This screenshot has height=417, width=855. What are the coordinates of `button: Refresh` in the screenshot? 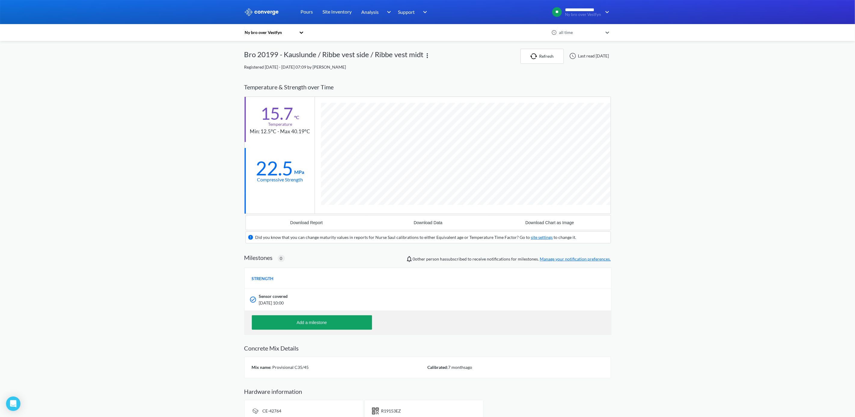 It's located at (542, 56).